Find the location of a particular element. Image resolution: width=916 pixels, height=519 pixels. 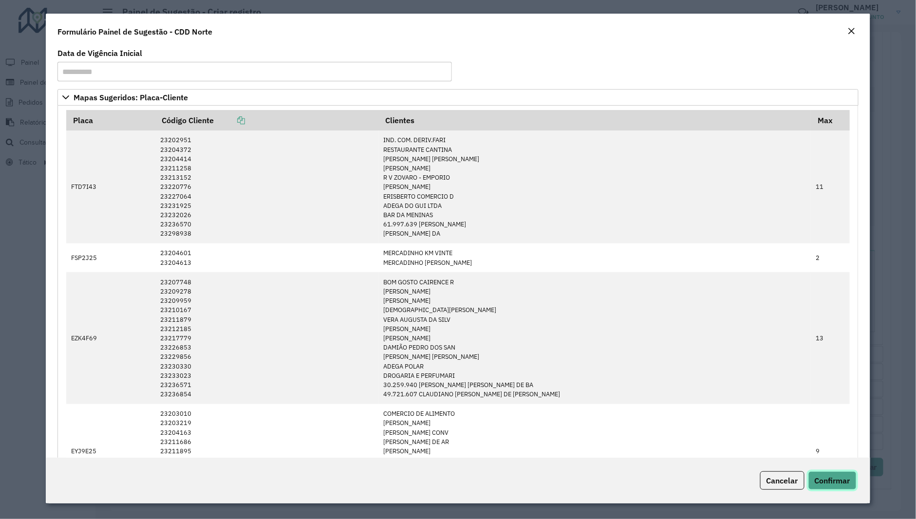

span: Cancelar is located at coordinates (782, 481).